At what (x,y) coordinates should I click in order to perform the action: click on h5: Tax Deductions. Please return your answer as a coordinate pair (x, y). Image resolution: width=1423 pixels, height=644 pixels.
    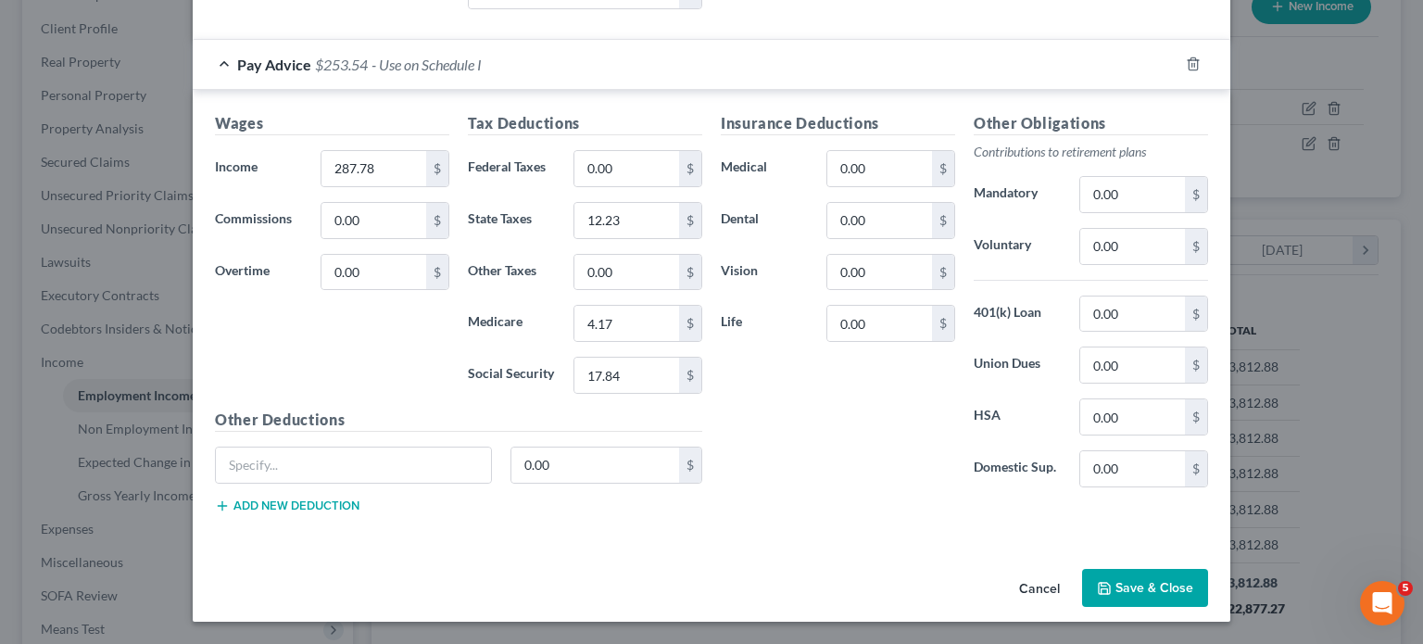
    Looking at the image, I should click on (585, 123).